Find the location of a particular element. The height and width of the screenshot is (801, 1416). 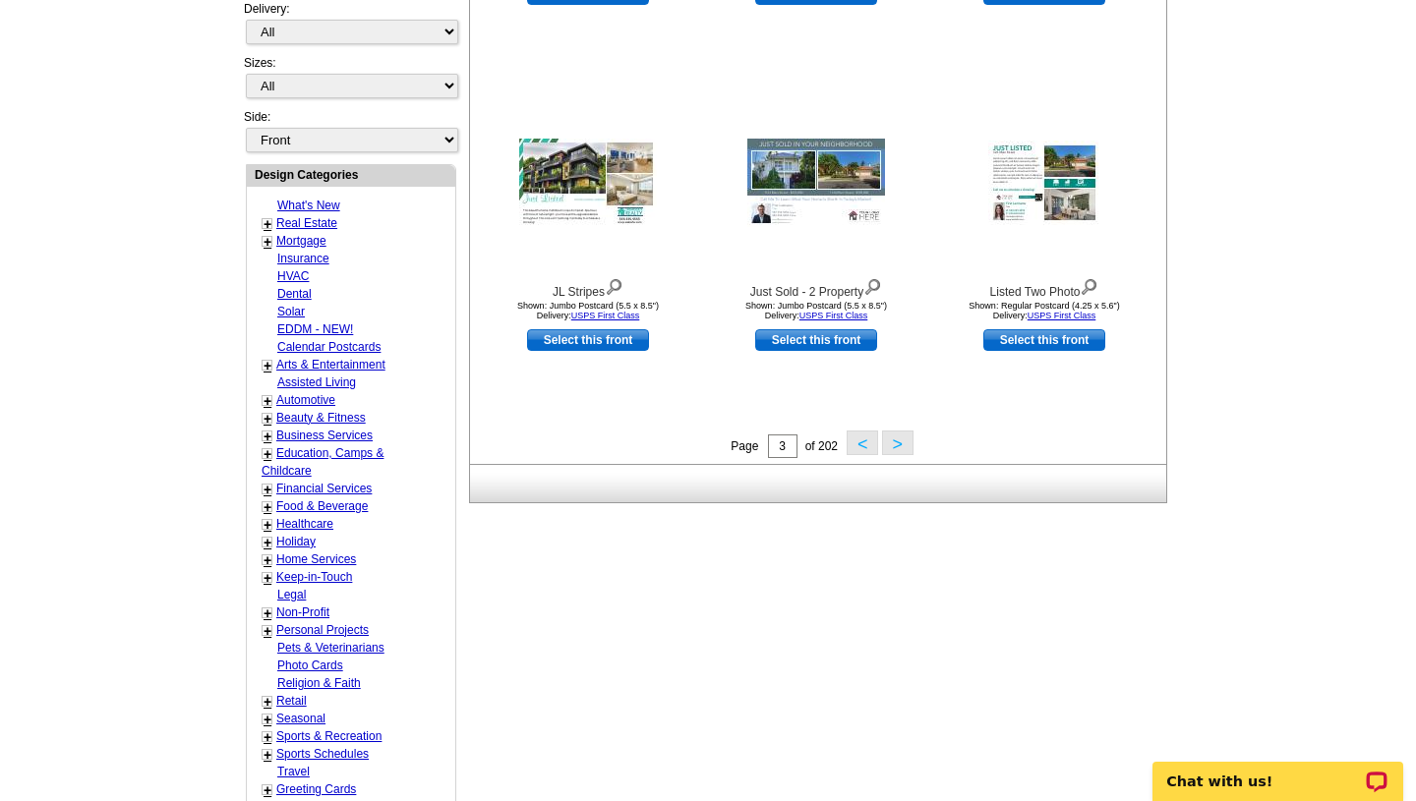

a: Religion & Faith is located at coordinates (318, 683).